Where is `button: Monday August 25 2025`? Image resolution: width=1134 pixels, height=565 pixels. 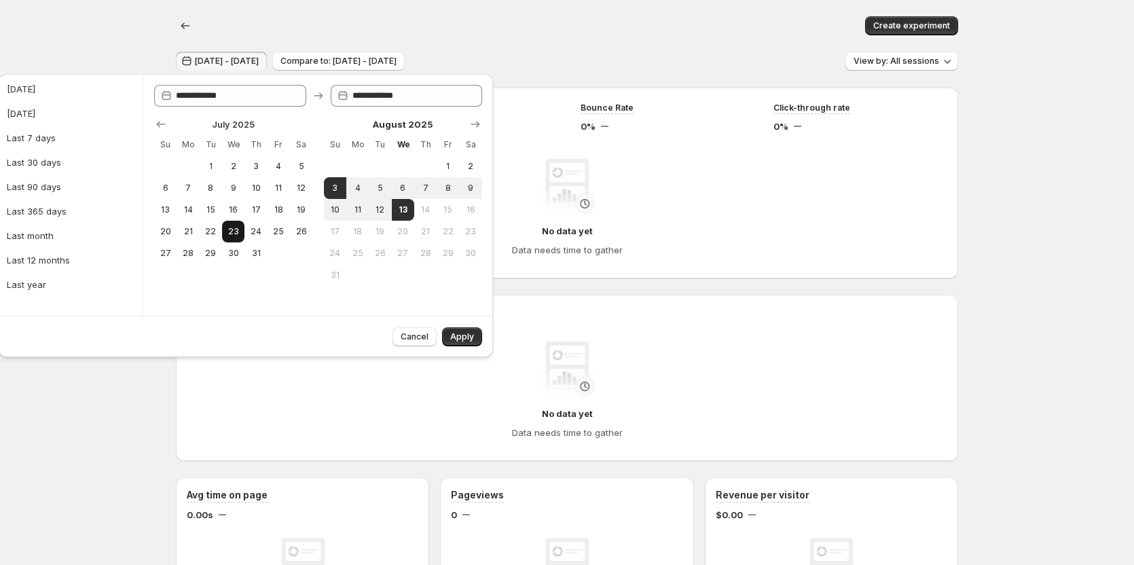
button: Monday August 25 2025 is located at coordinates (357, 253).